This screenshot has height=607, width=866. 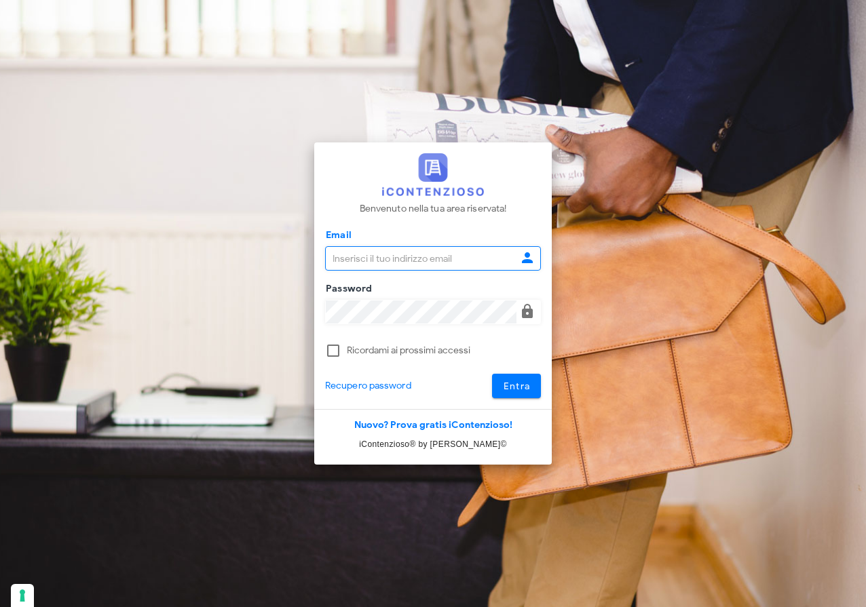 I want to click on input: Inserisci il tuo indirizzo email, so click(x=421, y=259).